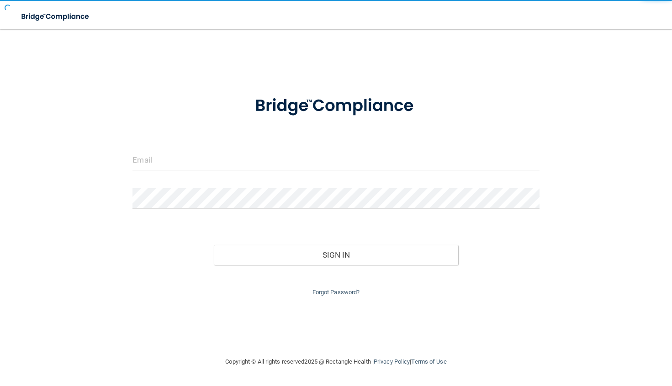 This screenshot has height=386, width=672. Describe the element at coordinates (336, 362) in the screenshot. I see `div: Copyright © All rights reserved 2025 @ Rectangle Health | |` at that location.